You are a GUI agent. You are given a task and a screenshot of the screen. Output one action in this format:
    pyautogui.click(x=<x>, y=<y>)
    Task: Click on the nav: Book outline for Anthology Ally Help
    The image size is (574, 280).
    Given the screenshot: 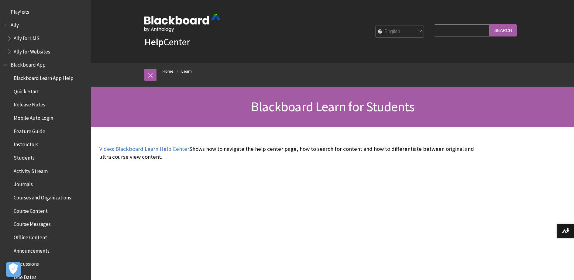 What is the action you would take?
    pyautogui.click(x=46, y=38)
    